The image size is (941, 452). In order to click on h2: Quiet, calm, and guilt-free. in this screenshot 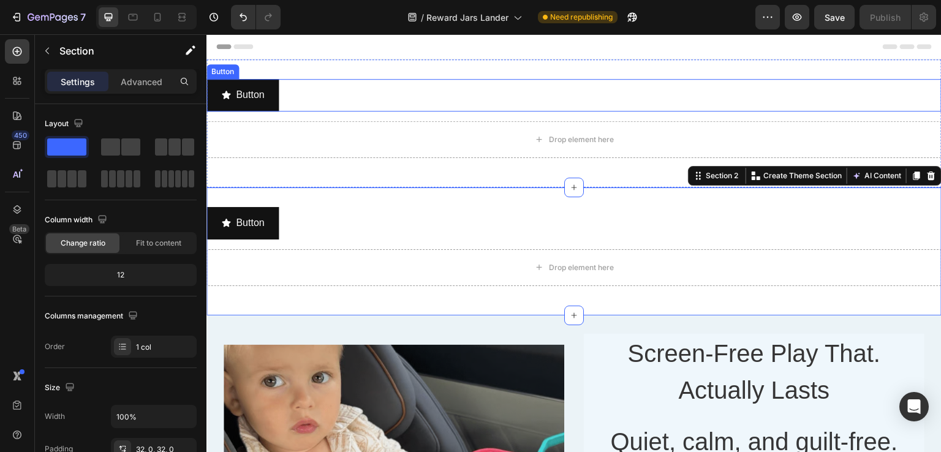, I will do `click(547, 407)`.